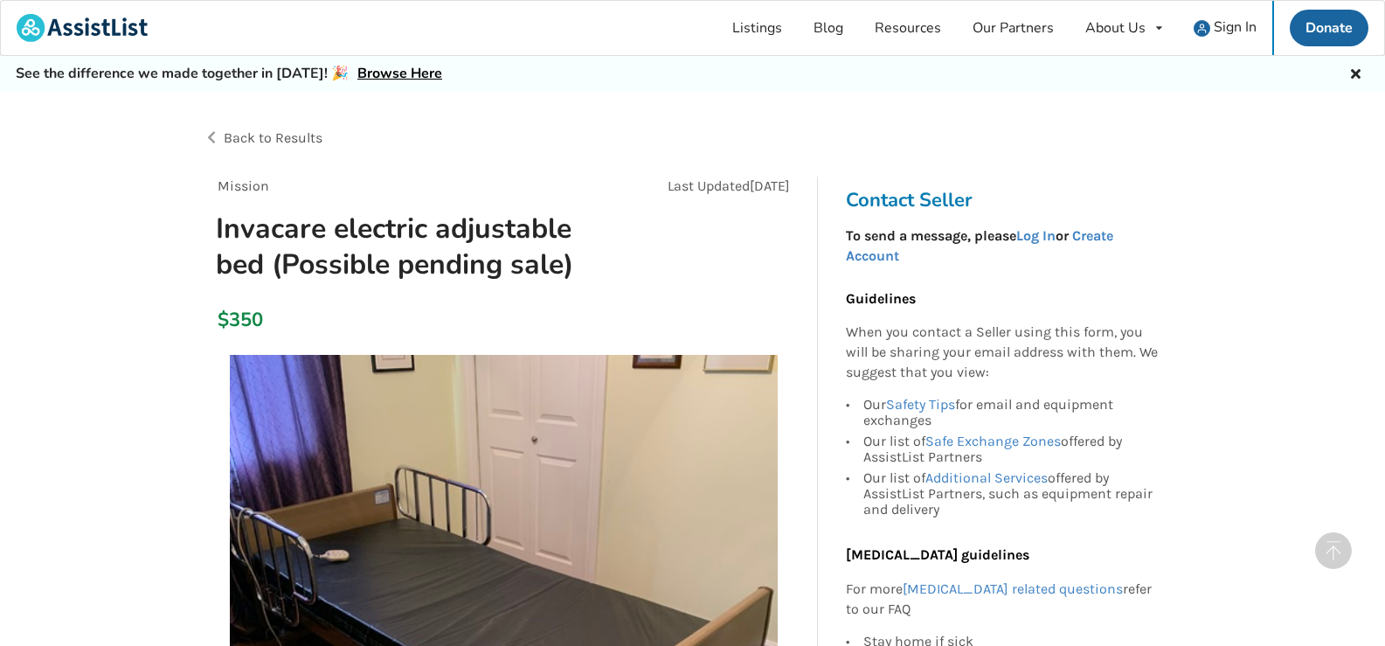  I want to click on div: About Us, so click(1115, 28).